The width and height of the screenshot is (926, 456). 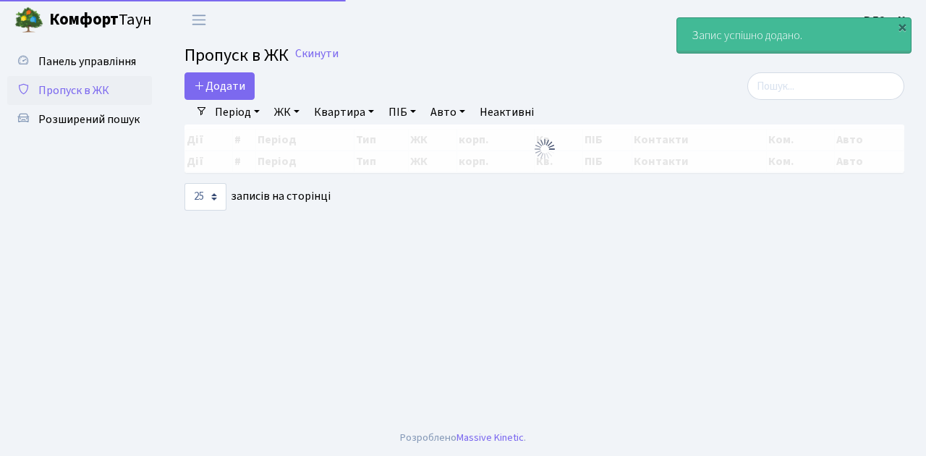 What do you see at coordinates (237, 112) in the screenshot?
I see `a: Період` at bounding box center [237, 112].